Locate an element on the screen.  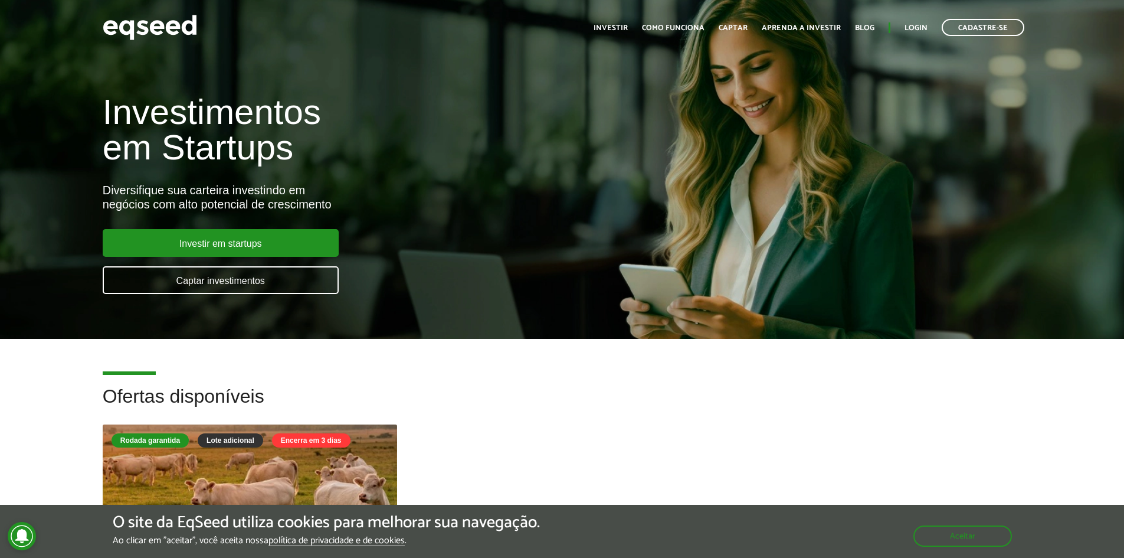
h2: Ofertas disponíveis is located at coordinates (562, 405).